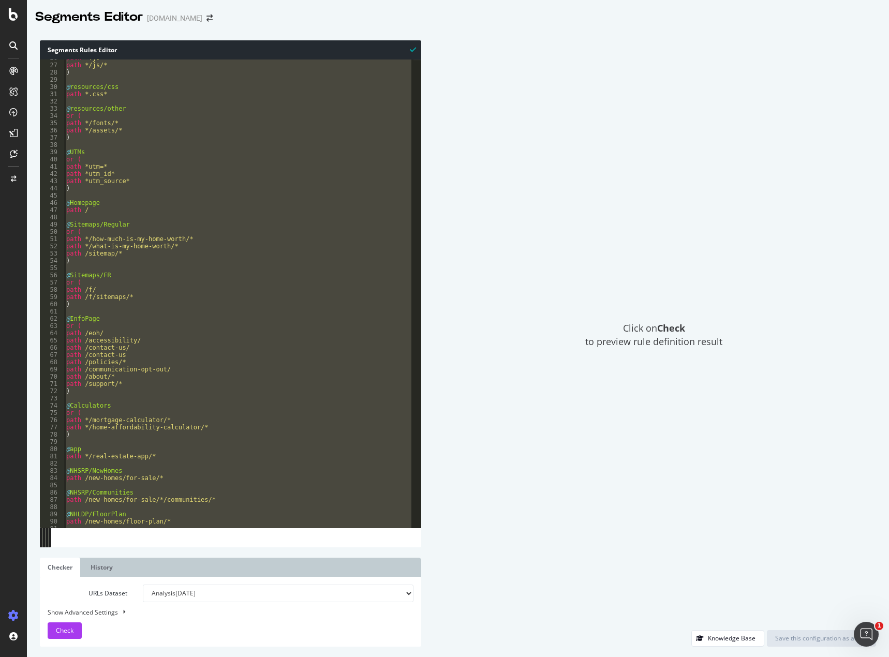 The width and height of the screenshot is (889, 657). I want to click on div: 74, so click(52, 406).